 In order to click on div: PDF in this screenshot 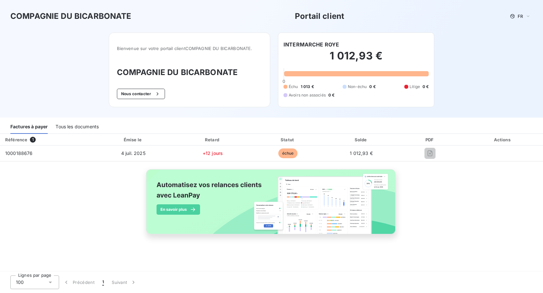, I will do `click(430, 140)`.